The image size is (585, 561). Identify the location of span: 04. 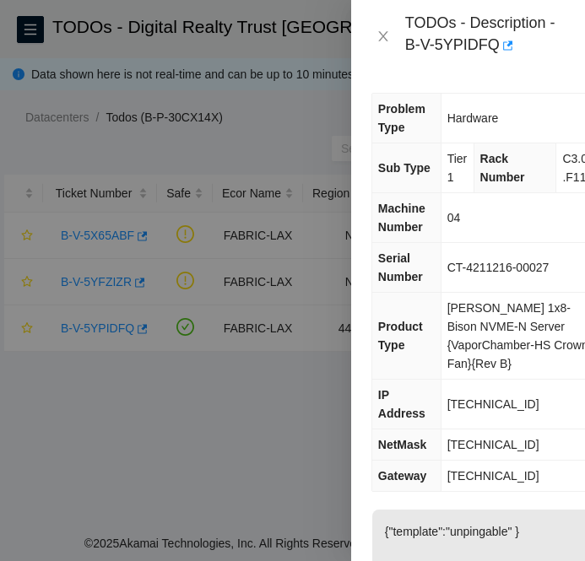
(454, 218).